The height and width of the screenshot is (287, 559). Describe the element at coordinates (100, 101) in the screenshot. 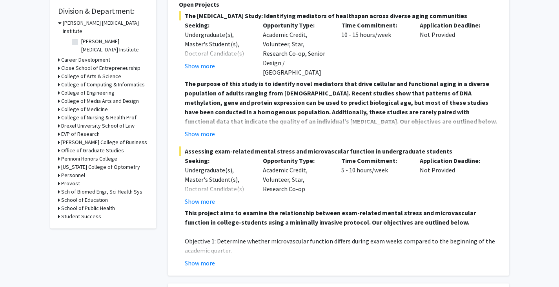

I see `h3: College of Media Arts and Design` at that location.